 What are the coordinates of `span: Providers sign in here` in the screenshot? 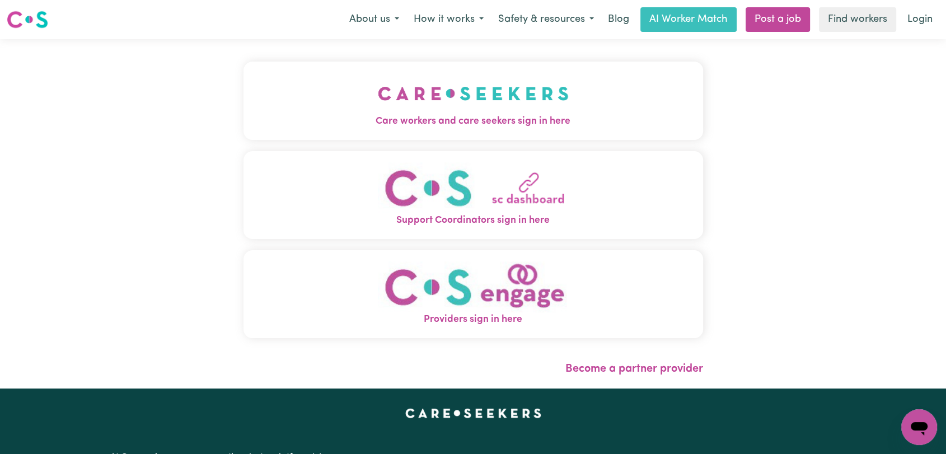 It's located at (473, 320).